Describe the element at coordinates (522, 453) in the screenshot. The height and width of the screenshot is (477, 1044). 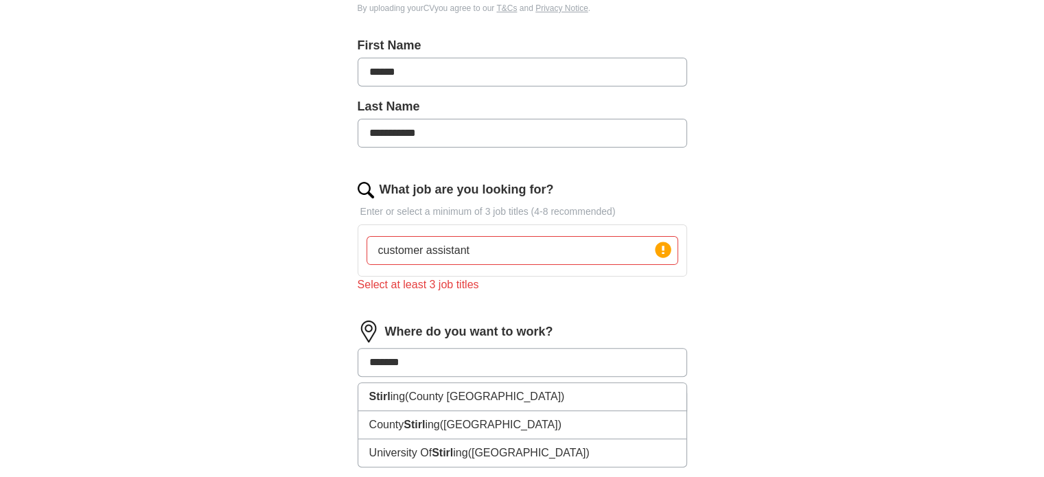
I see `li: University Of ing` at that location.